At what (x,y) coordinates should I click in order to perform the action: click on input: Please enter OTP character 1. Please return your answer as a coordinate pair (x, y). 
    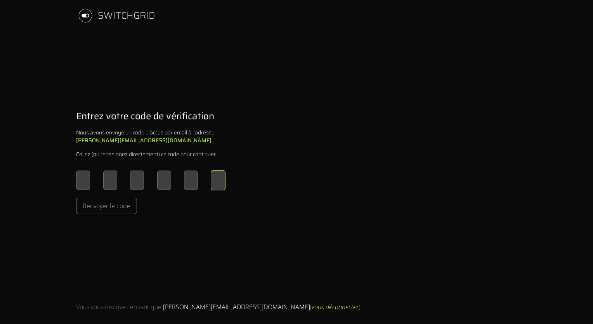
    Looking at the image, I should click on (83, 180).